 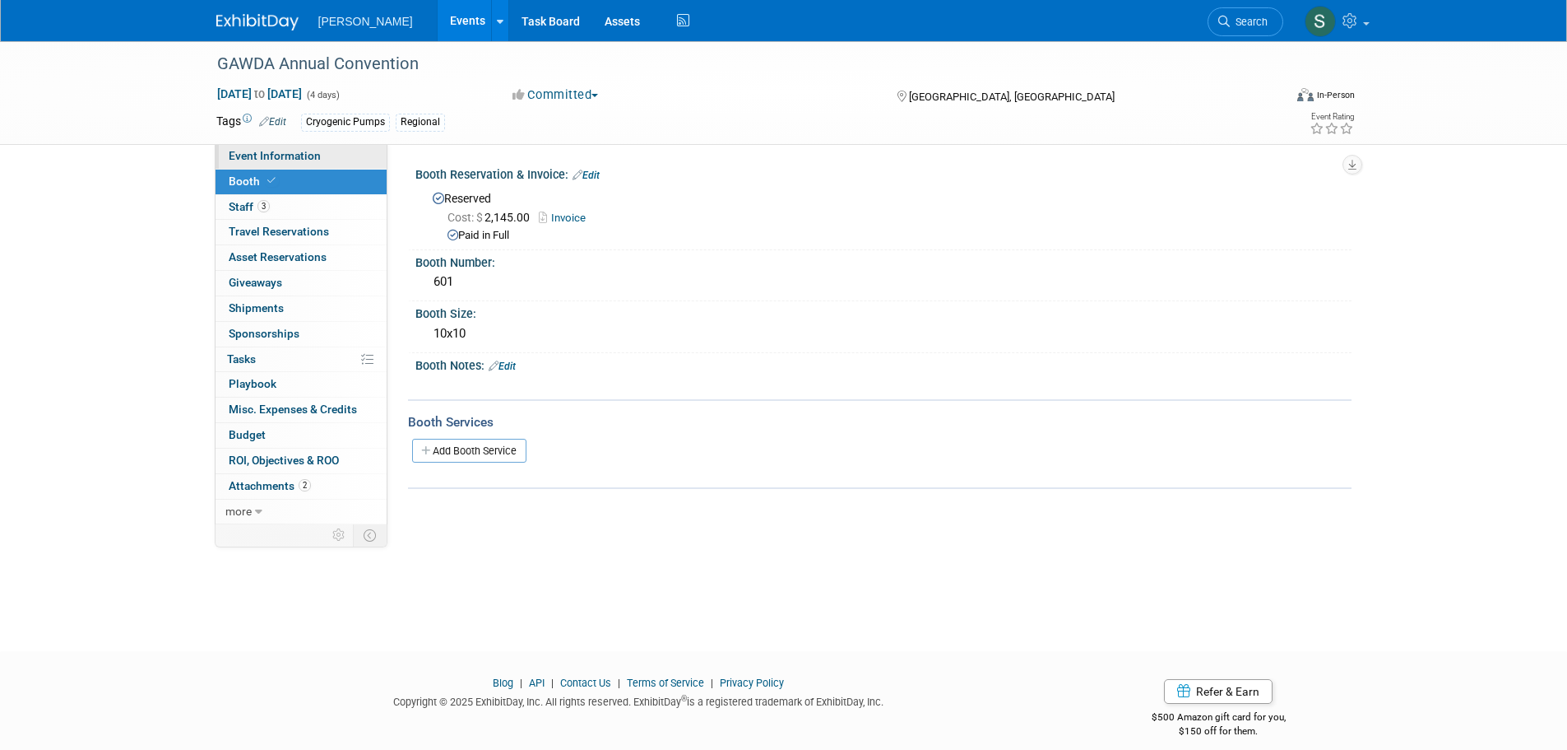 I want to click on span: Event Information, so click(x=275, y=156).